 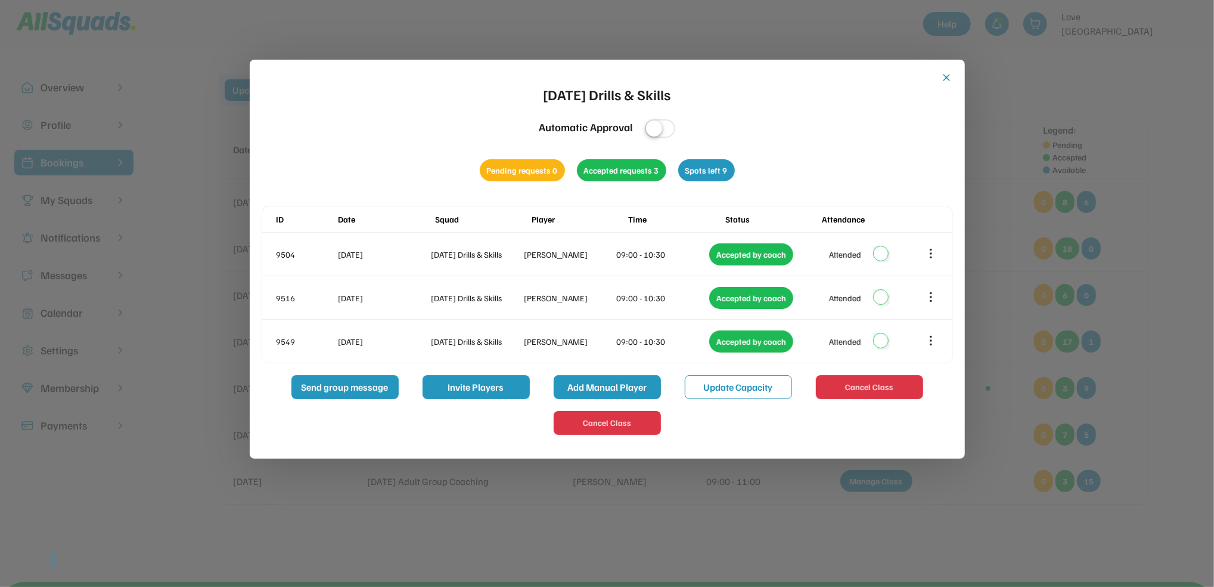 What do you see at coordinates (772, 219) in the screenshot?
I see `div: Status` at bounding box center [772, 219].